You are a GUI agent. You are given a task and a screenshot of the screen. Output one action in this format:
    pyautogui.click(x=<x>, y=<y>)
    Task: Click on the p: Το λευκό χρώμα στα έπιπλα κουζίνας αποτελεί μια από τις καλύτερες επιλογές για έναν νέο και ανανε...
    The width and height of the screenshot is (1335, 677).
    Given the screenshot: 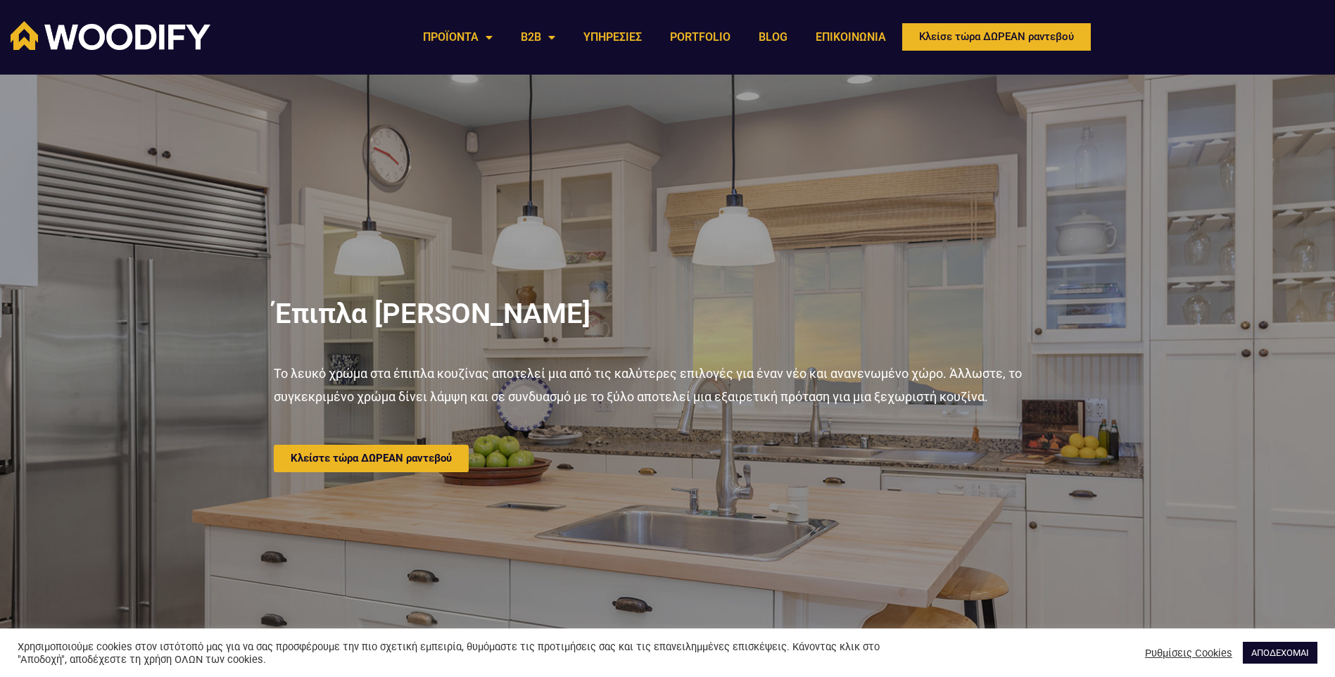 What is the action you would take?
    pyautogui.click(x=668, y=385)
    